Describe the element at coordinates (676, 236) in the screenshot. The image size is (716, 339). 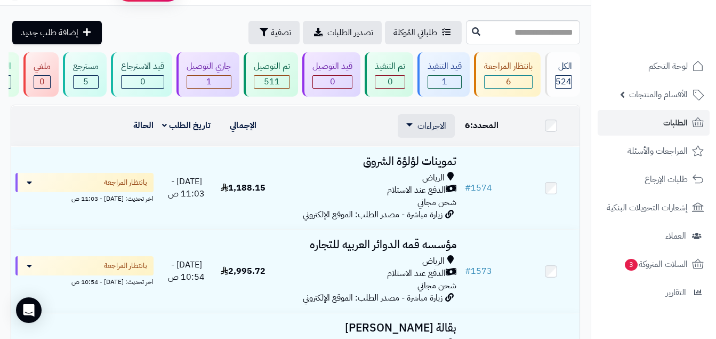
I see `span: العملاء` at that location.